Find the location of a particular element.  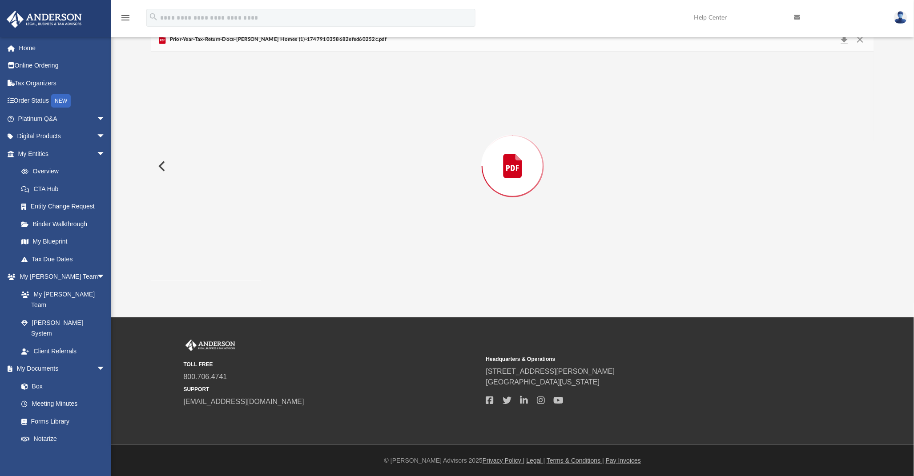

small: TOLL FREE is located at coordinates (332, 365).